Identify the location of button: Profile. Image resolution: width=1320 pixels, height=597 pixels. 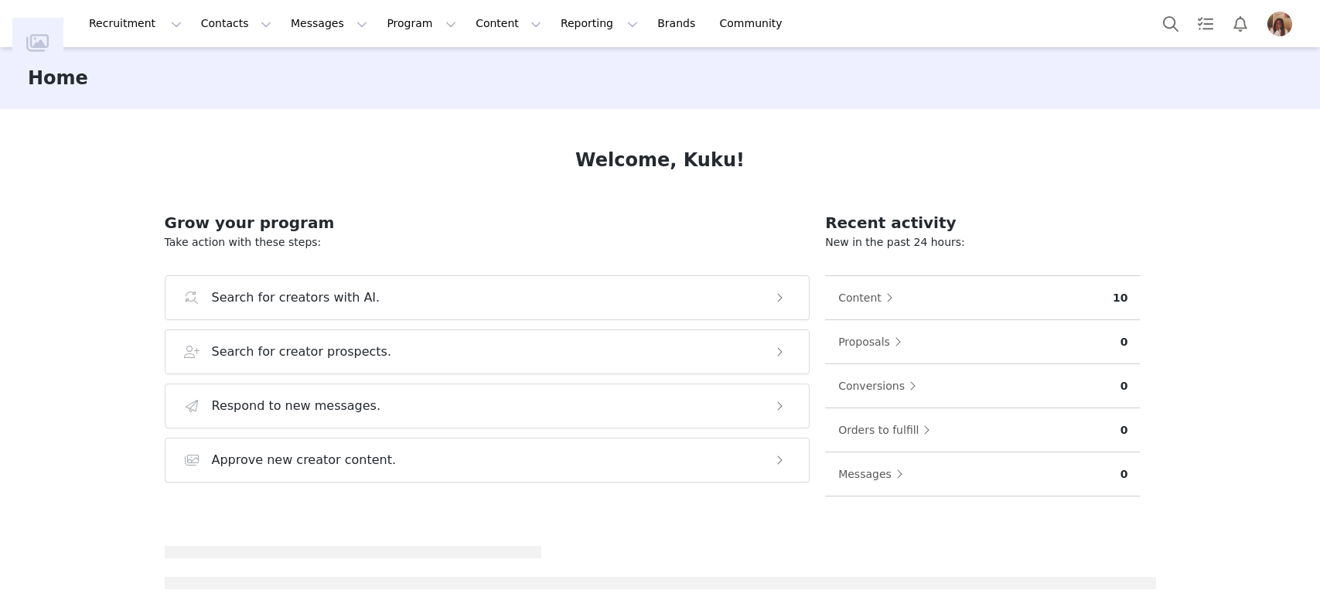
(1283, 24).